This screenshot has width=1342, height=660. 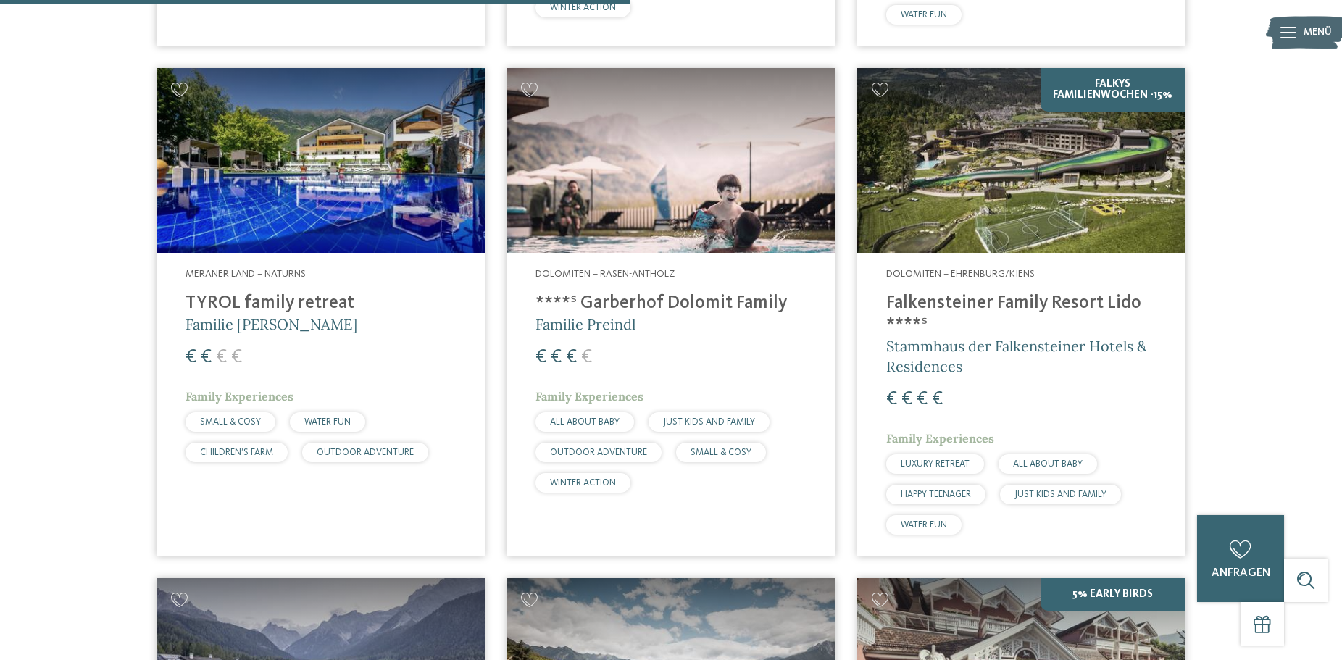 What do you see at coordinates (605, 274) in the screenshot?
I see `span: Dolomiten – Rasen-Antholz` at bounding box center [605, 274].